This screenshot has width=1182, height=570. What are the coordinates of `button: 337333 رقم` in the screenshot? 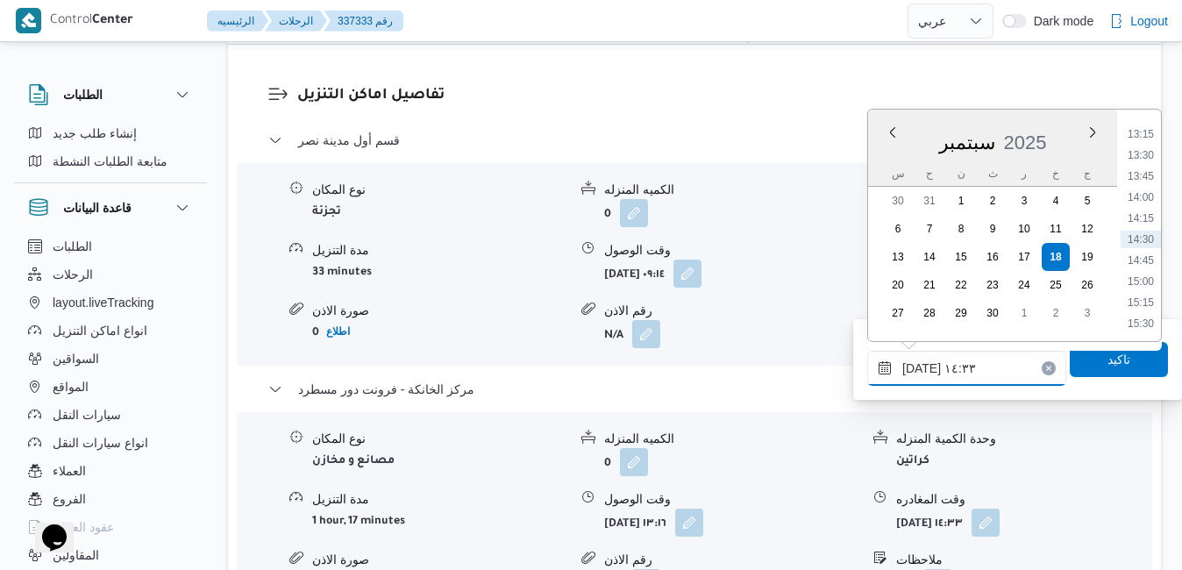 It's located at (363, 21).